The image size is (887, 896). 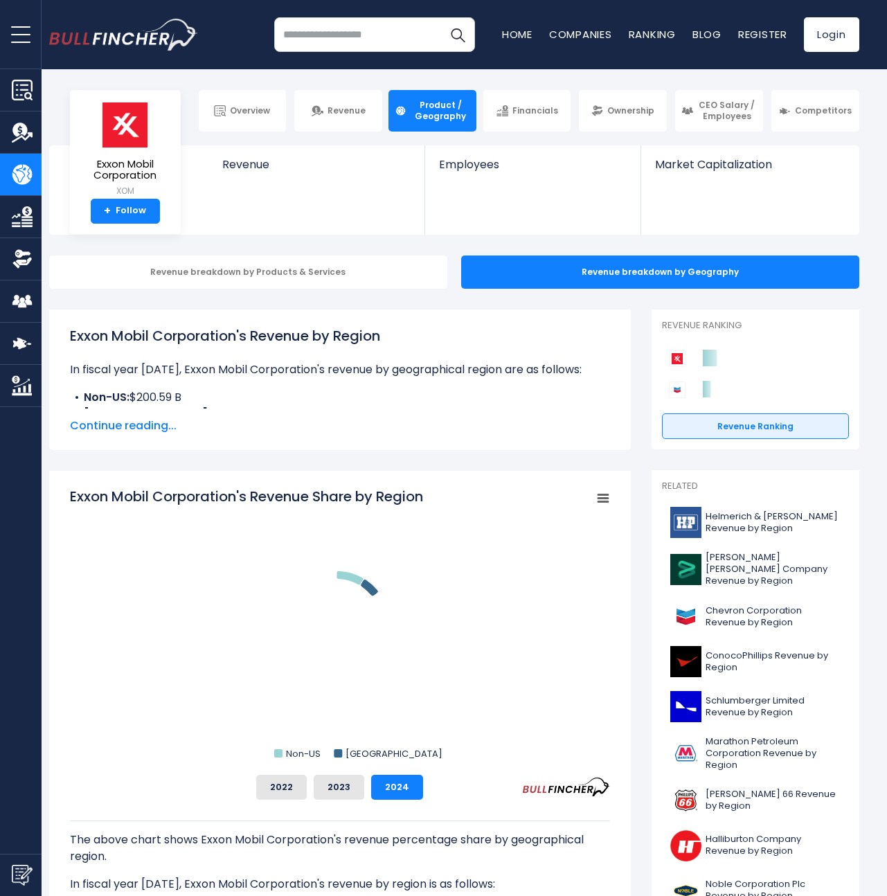 I want to click on span: Chevron Corporation Revenue by Region, so click(x=773, y=617).